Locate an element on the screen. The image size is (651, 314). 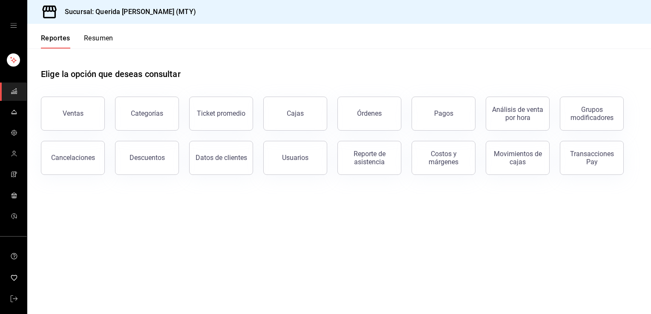
button: Cancelaciones is located at coordinates (73, 158).